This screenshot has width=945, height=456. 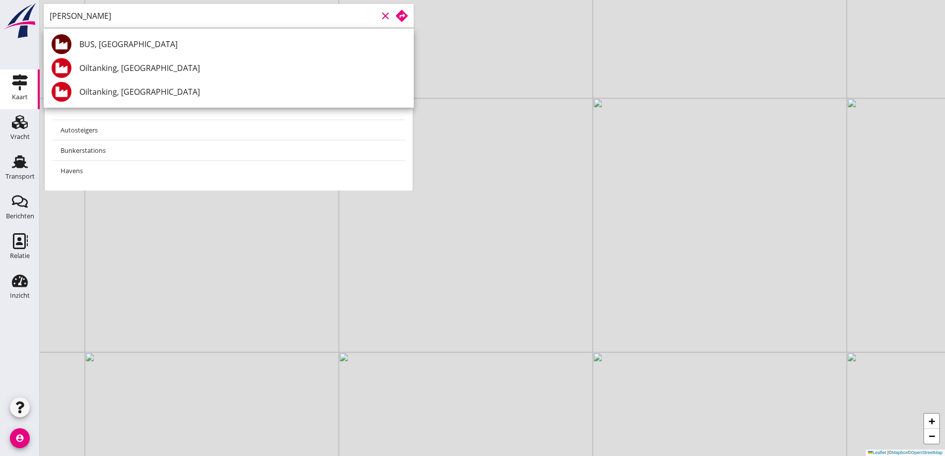 I want to click on img: logo-small.a267ee39.svg, so click(x=20, y=21).